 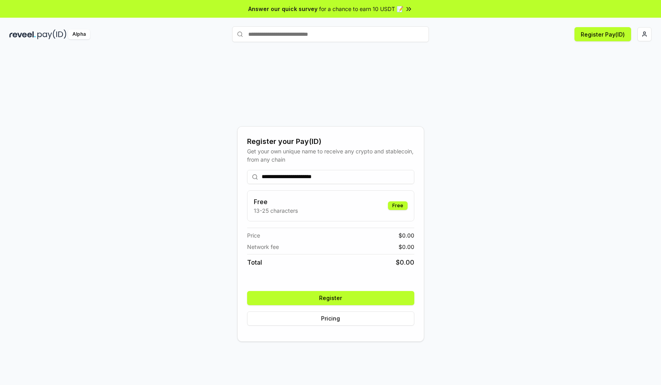 What do you see at coordinates (263, 247) in the screenshot?
I see `span: Network fee` at bounding box center [263, 247].